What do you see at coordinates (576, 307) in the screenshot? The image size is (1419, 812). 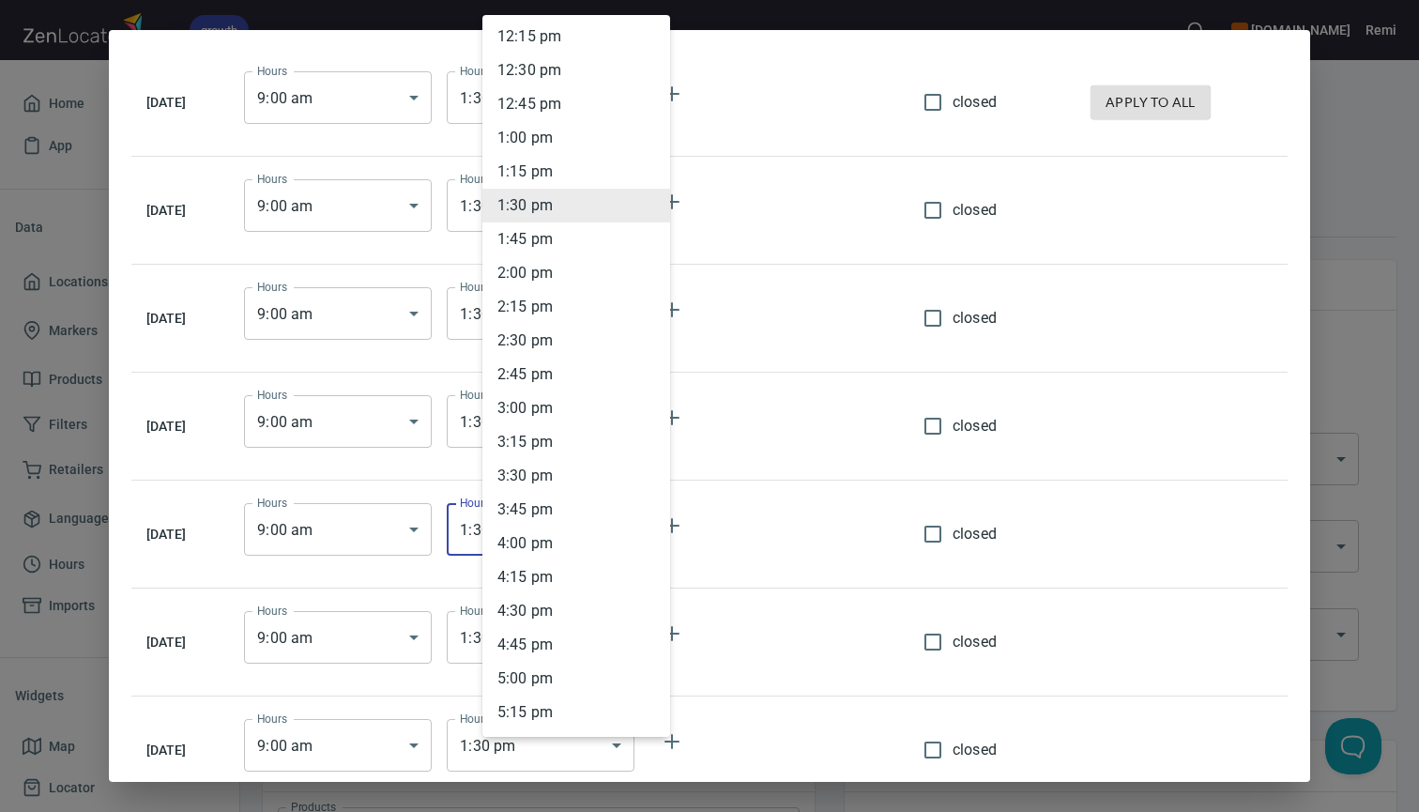 I see `li: 2 : 15 pm` at bounding box center [576, 307].